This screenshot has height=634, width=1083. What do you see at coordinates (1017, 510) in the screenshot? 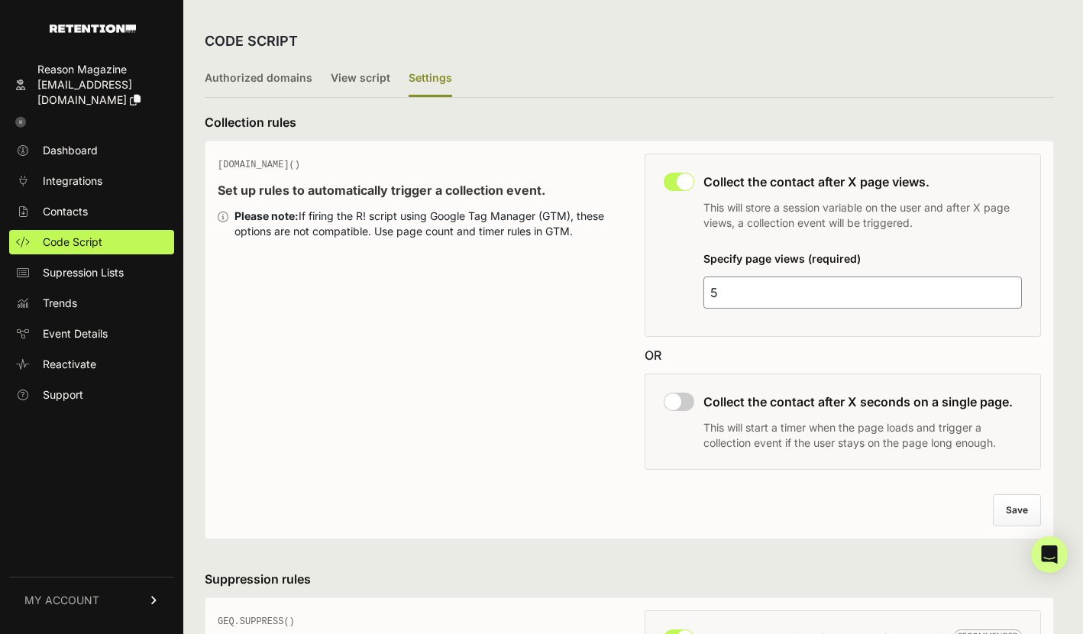
I see `button: Save` at bounding box center [1017, 510].